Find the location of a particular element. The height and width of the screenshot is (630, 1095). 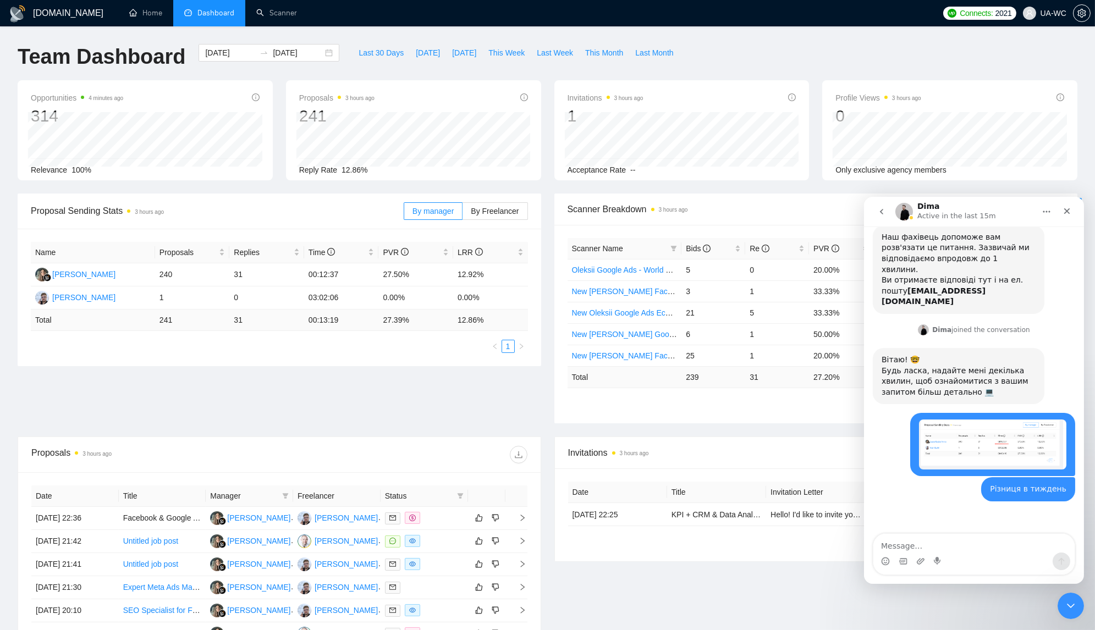

td: 12.92% is located at coordinates (491, 275).